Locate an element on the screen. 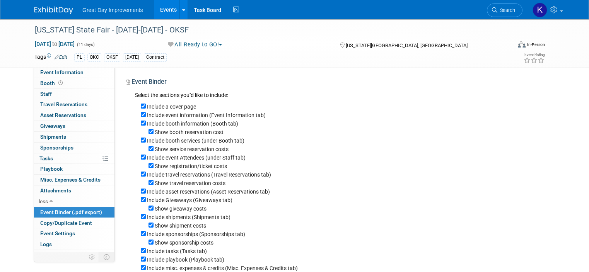  label: Include event Attendees (under Staff tab) is located at coordinates (196, 158).